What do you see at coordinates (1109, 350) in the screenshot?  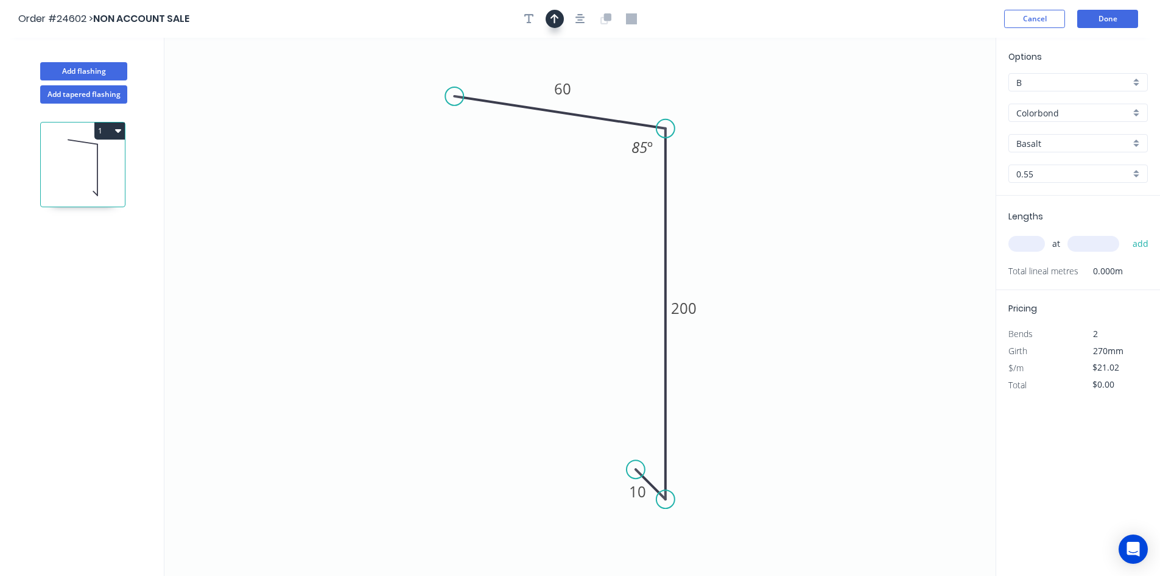 I see `span: 270mm` at bounding box center [1109, 350].